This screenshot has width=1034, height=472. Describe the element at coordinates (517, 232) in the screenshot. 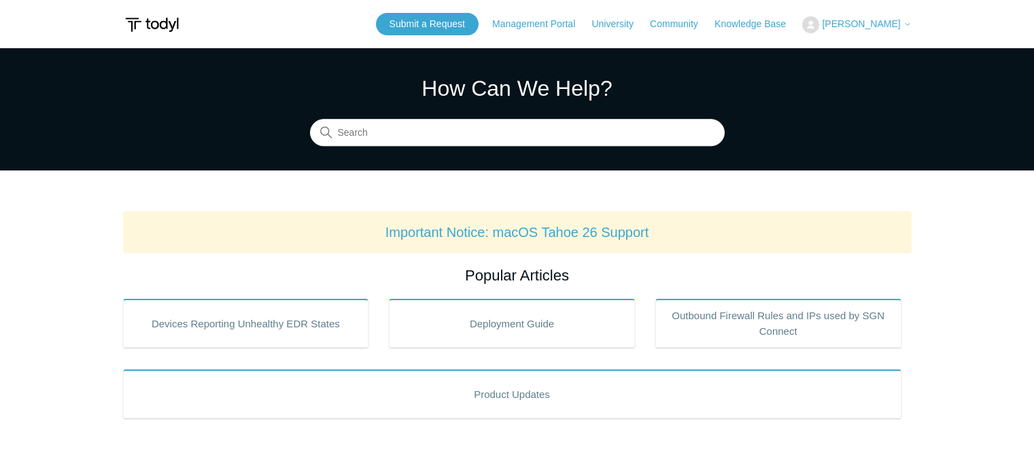

I see `a: Important Notice: macOS Tahoe 26 Support` at that location.